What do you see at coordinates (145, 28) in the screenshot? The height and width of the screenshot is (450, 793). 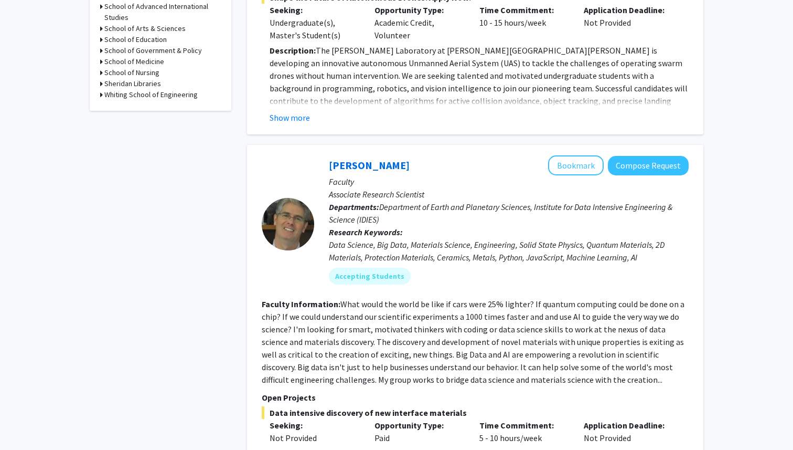 I see `h3: School of Arts & Sciences` at bounding box center [145, 28].